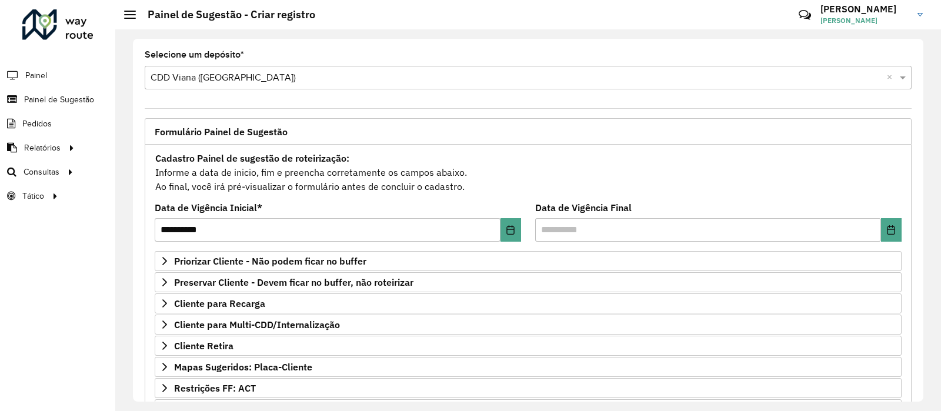 The image size is (941, 411). Describe the element at coordinates (528, 367) in the screenshot. I see `a: Mapas Sugeridos: Placa-Cliente` at that location.